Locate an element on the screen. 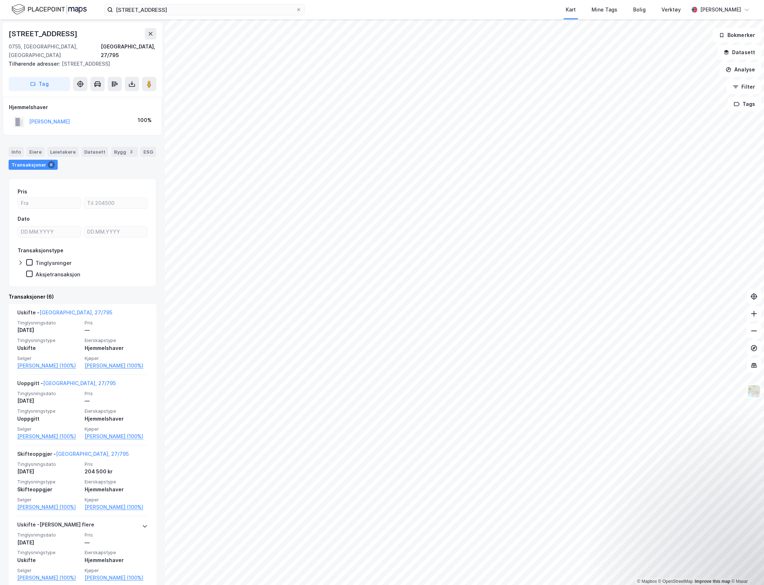  div: Transaksjoner is located at coordinates (33, 165).